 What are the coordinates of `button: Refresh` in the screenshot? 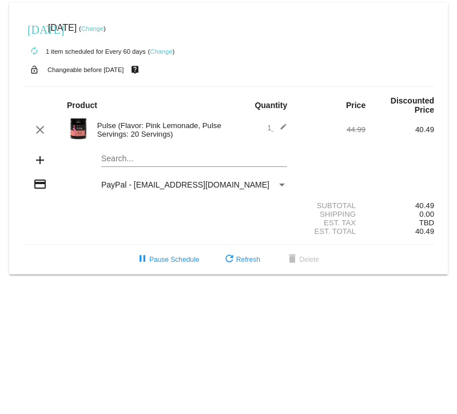 It's located at (242, 260).